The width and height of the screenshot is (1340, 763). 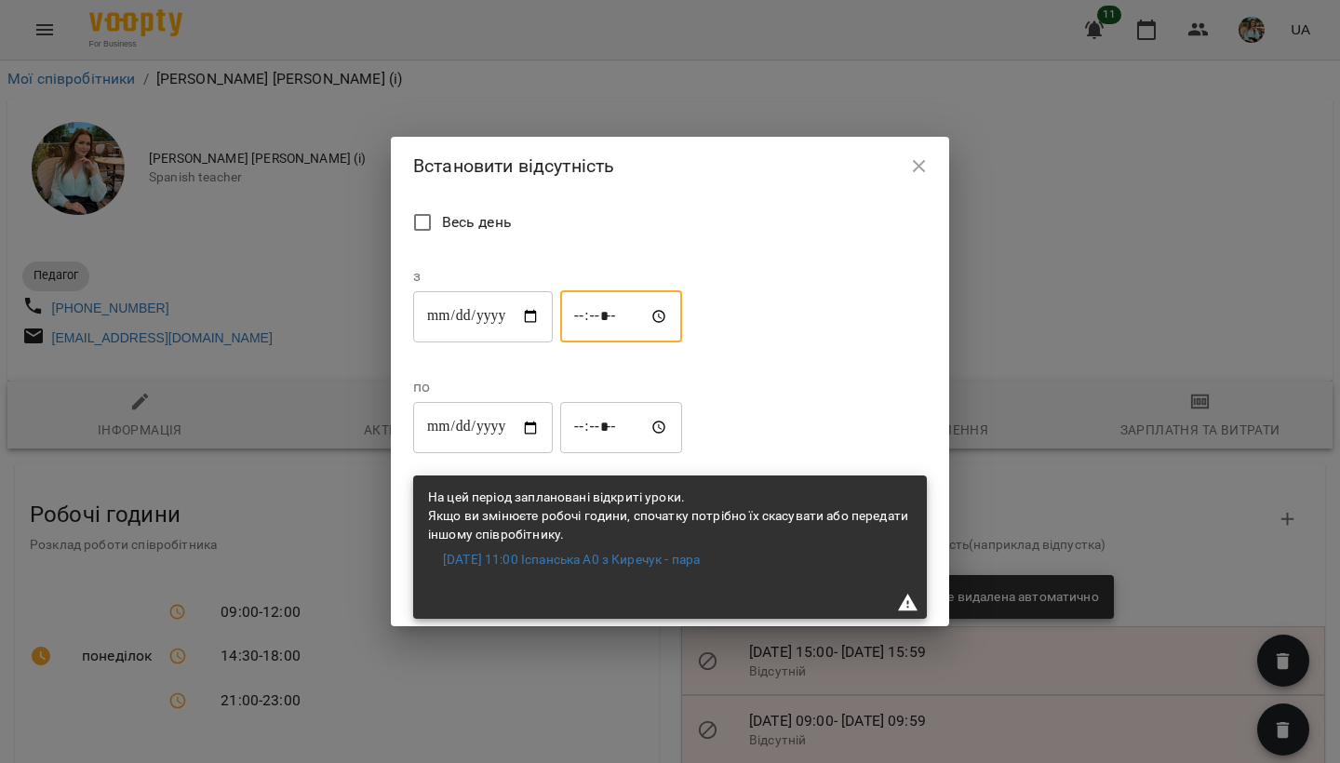 I want to click on label: по, so click(x=547, y=387).